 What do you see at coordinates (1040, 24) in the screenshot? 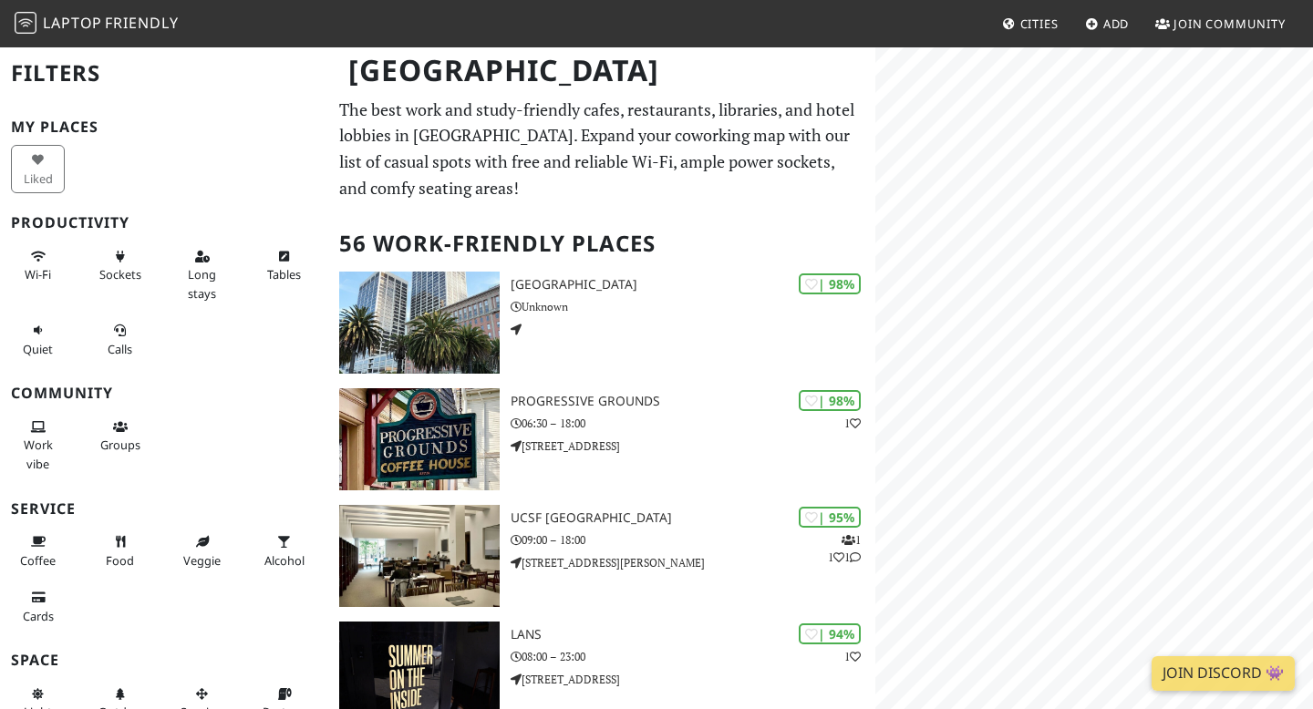
I see `span: Cities` at bounding box center [1040, 24].